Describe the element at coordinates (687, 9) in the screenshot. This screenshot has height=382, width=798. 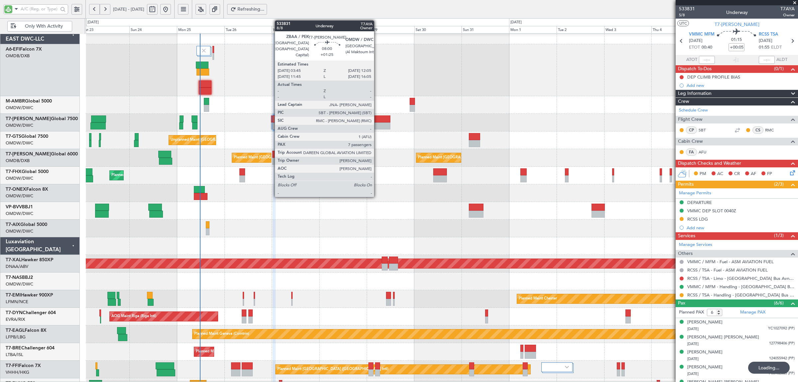
I see `span: 533831` at that location.